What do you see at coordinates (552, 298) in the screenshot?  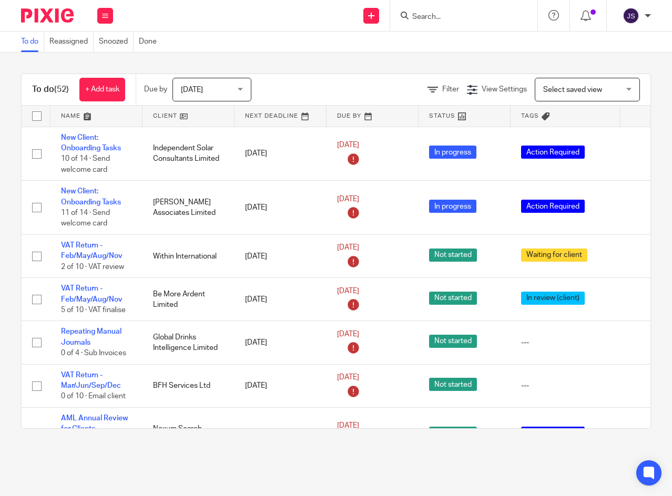 I see `span: In review (client)` at bounding box center [552, 298].